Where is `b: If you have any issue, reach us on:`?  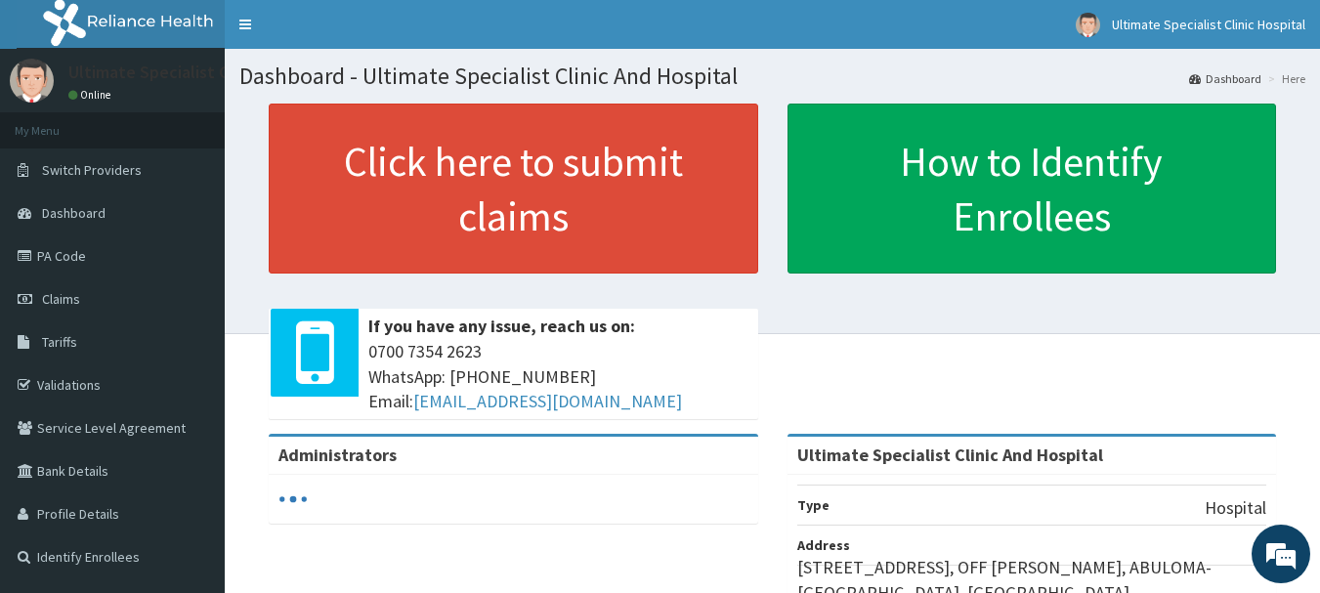 b: If you have any issue, reach us on: is located at coordinates (501, 325).